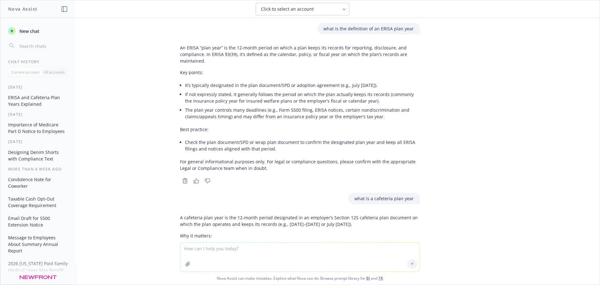  What do you see at coordinates (300, 72) in the screenshot?
I see `p: Key points:` at bounding box center [300, 72].